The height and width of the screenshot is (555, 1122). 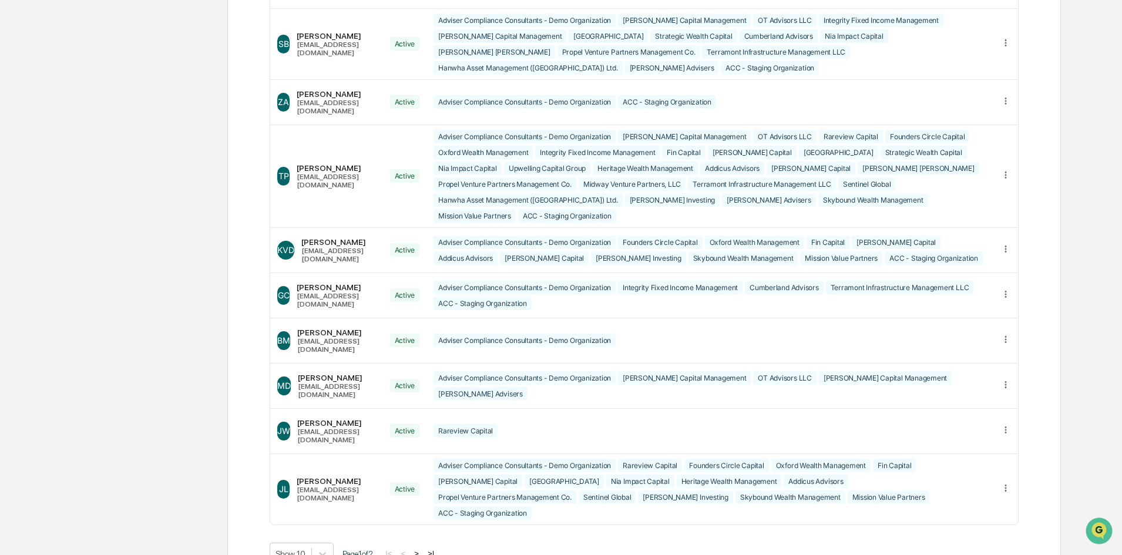 I want to click on button: Start new chat, so click(x=207, y=100).